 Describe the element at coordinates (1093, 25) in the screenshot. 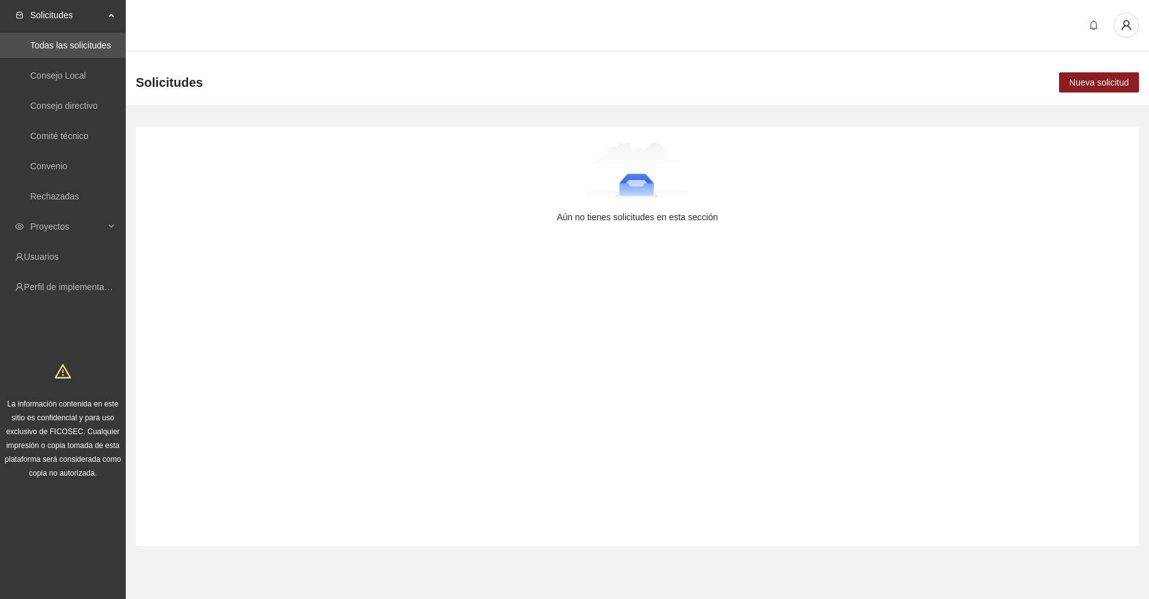

I see `button: bell` at that location.